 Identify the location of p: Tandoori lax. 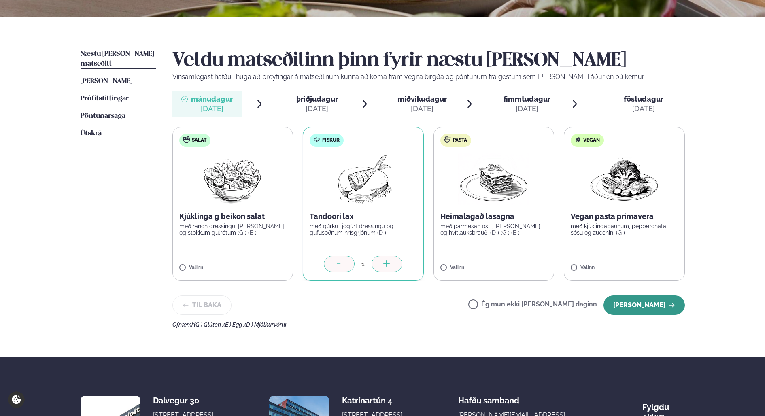
(363, 216).